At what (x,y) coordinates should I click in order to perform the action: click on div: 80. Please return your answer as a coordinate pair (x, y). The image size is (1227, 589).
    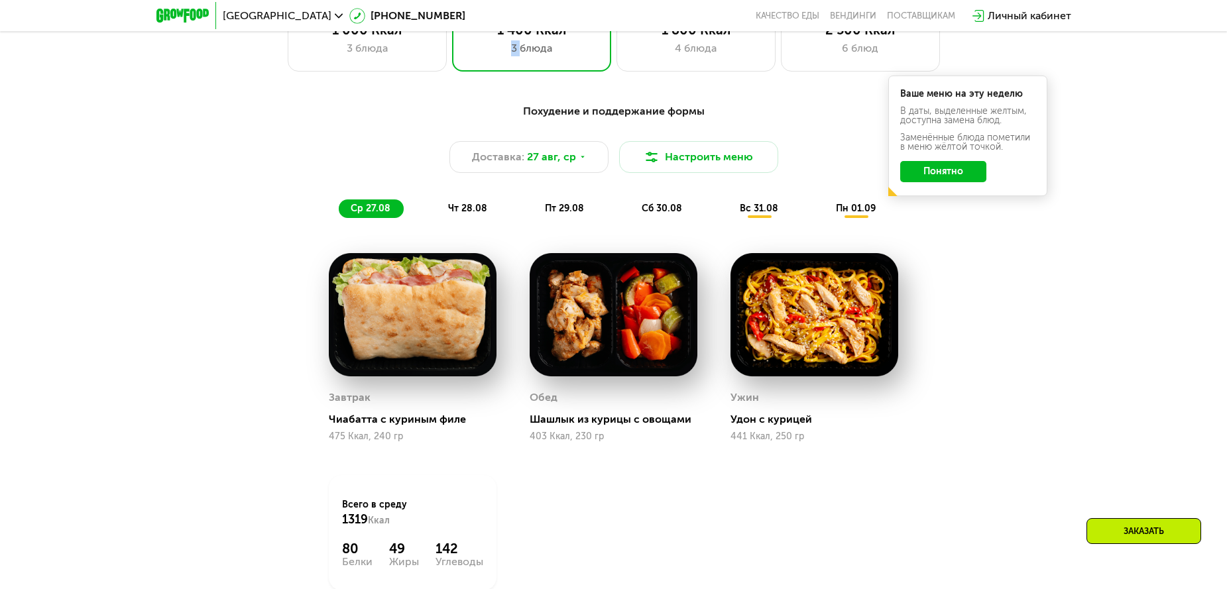
    Looking at the image, I should click on (357, 549).